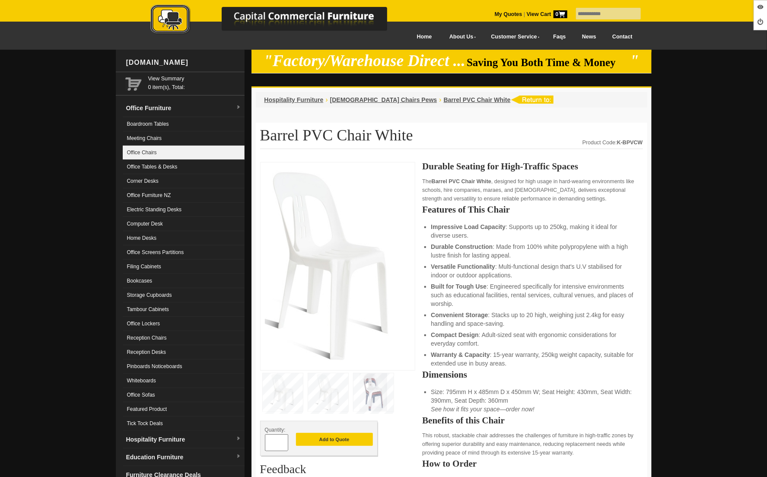 This screenshot has width=767, height=477. What do you see at coordinates (184, 153) in the screenshot?
I see `a: Office Chairs` at bounding box center [184, 153].